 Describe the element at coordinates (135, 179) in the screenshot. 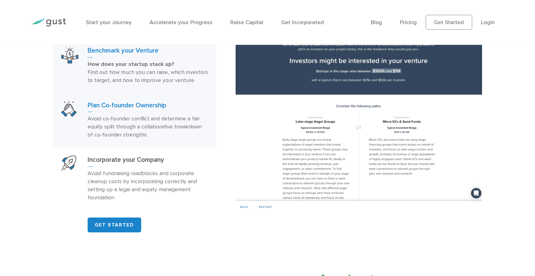

I see `a: Start Your CompanyIncorporate your CompanyAvoid fundraising roadblocks and corporate cleanup cost...` at that location.